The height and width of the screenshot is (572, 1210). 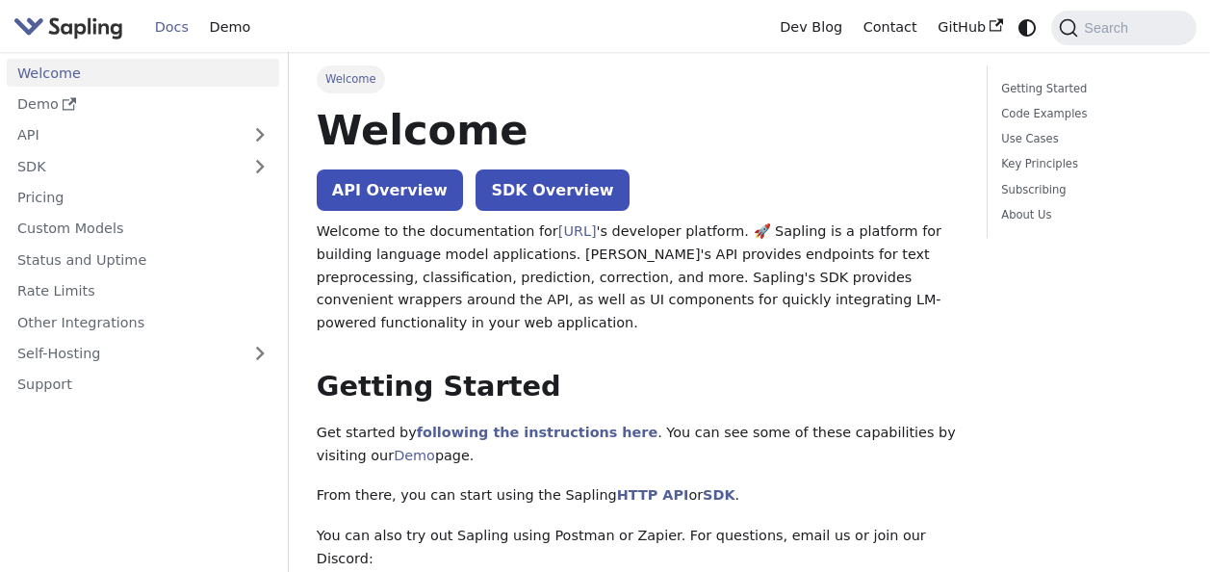 What do you see at coordinates (142, 353) in the screenshot?
I see `a: Self-Hosting` at bounding box center [142, 353].